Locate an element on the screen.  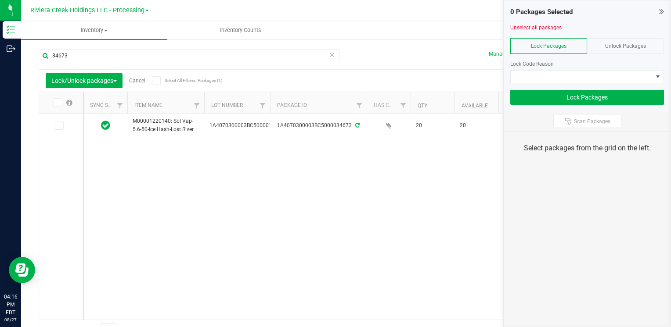
span: Sync from Compliance System is located at coordinates (356, 126).